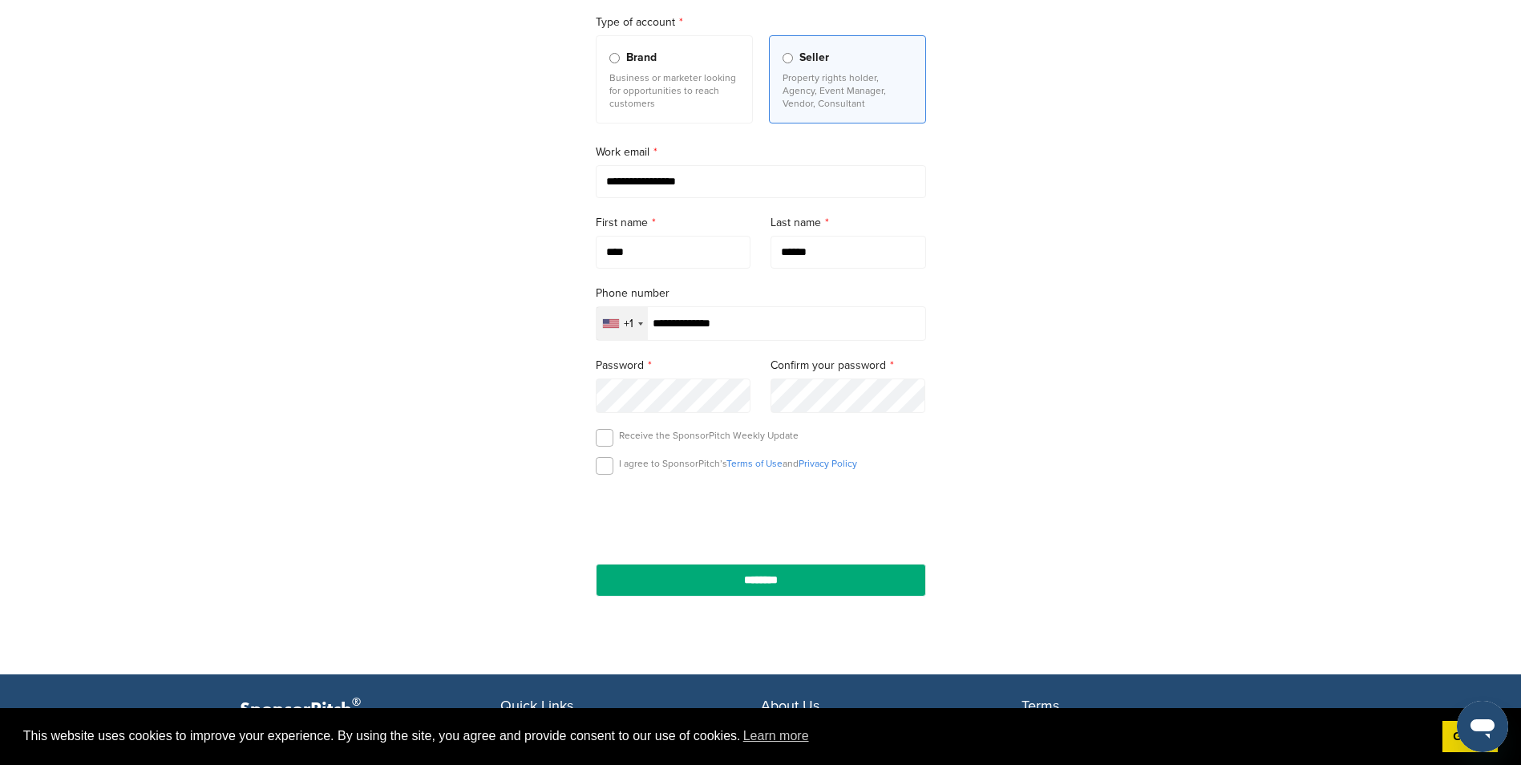  What do you see at coordinates (761, 152) in the screenshot?
I see `label: Work email` at bounding box center [761, 152].